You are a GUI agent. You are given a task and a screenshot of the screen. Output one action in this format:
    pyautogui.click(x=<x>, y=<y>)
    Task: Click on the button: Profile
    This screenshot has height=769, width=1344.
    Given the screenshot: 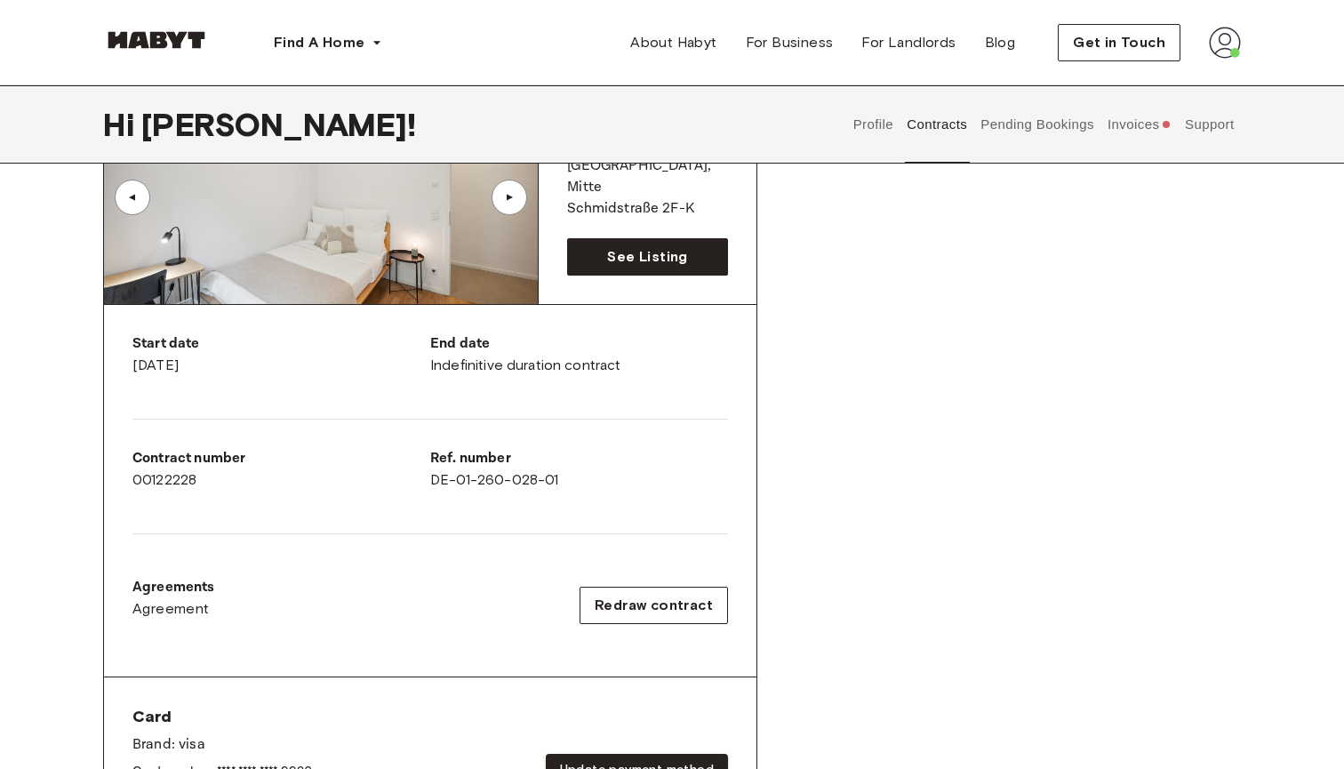 What is the action you would take?
    pyautogui.click(x=873, y=124)
    